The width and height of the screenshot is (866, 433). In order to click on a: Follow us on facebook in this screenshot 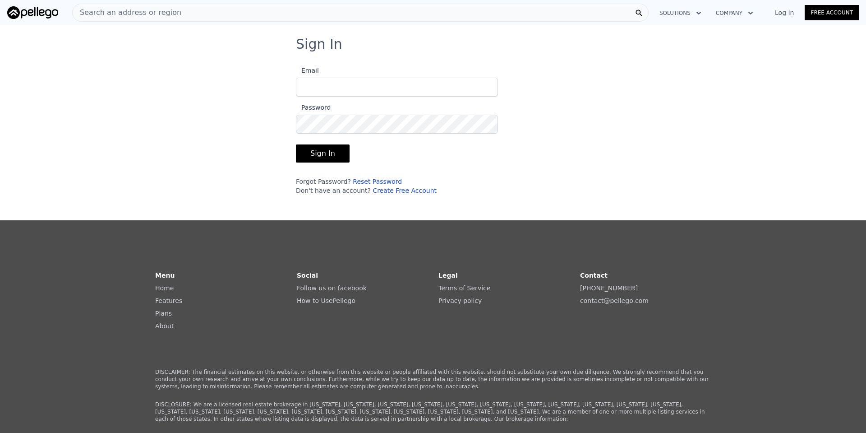, I will do `click(332, 288)`.